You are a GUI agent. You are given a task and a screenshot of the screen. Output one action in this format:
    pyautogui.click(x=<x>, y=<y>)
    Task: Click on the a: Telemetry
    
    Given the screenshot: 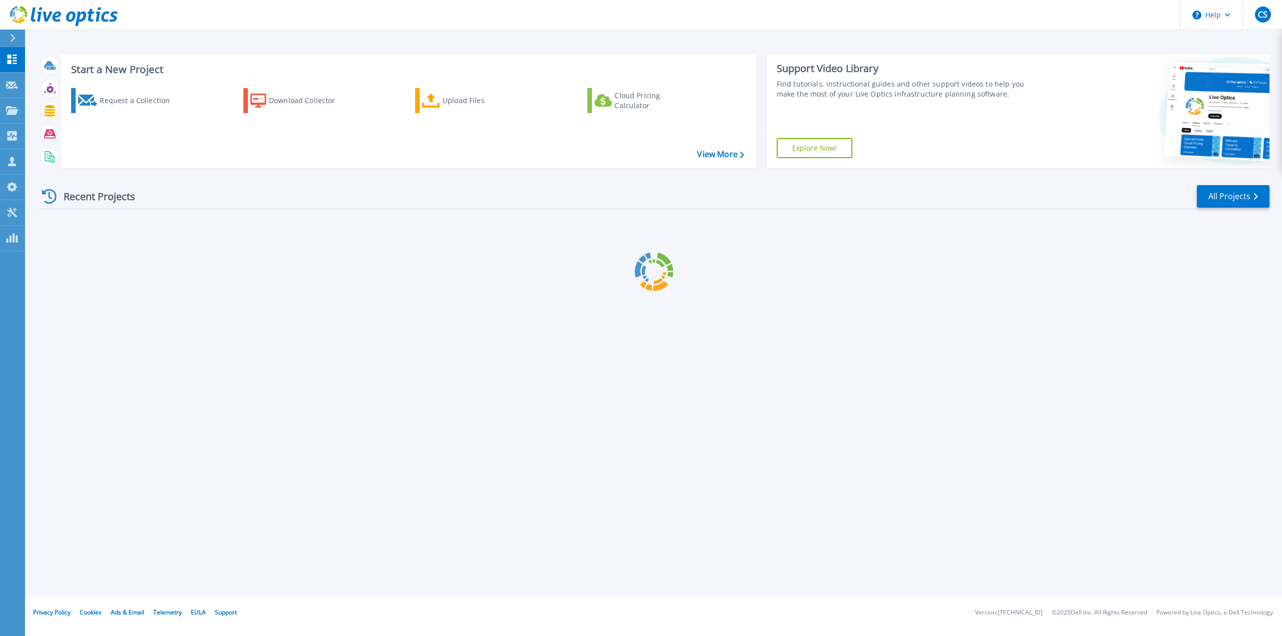 What is the action you would take?
    pyautogui.click(x=167, y=612)
    